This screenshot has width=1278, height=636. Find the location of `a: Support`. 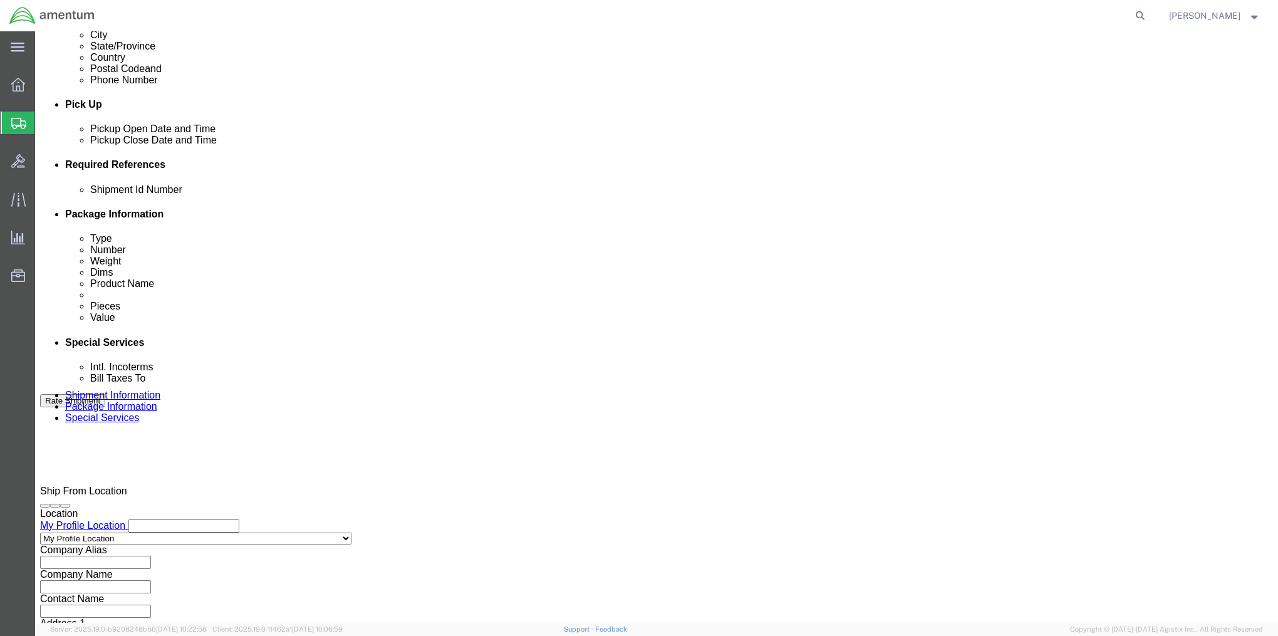

a: Support is located at coordinates (579, 629).